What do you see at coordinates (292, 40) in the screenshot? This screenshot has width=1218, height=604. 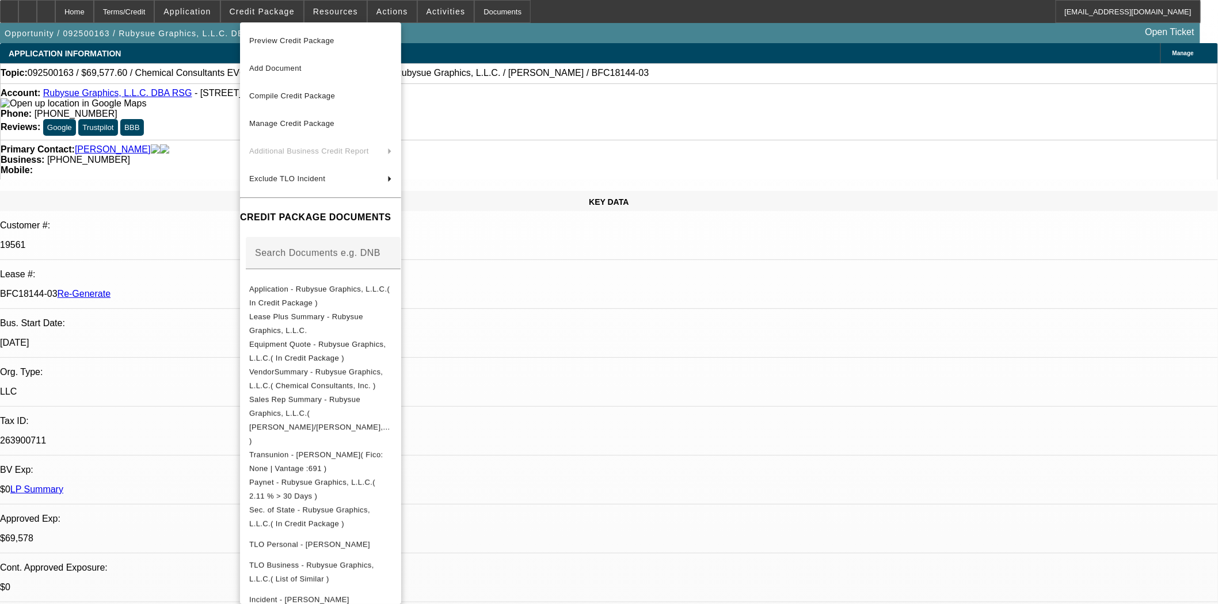 I see `span: Preview Credit Package` at bounding box center [292, 40].